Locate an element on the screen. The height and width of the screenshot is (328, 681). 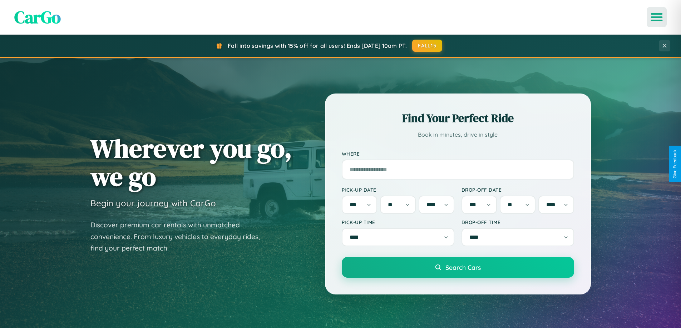
h2: Find Your Perfect Ride is located at coordinates (458, 118).